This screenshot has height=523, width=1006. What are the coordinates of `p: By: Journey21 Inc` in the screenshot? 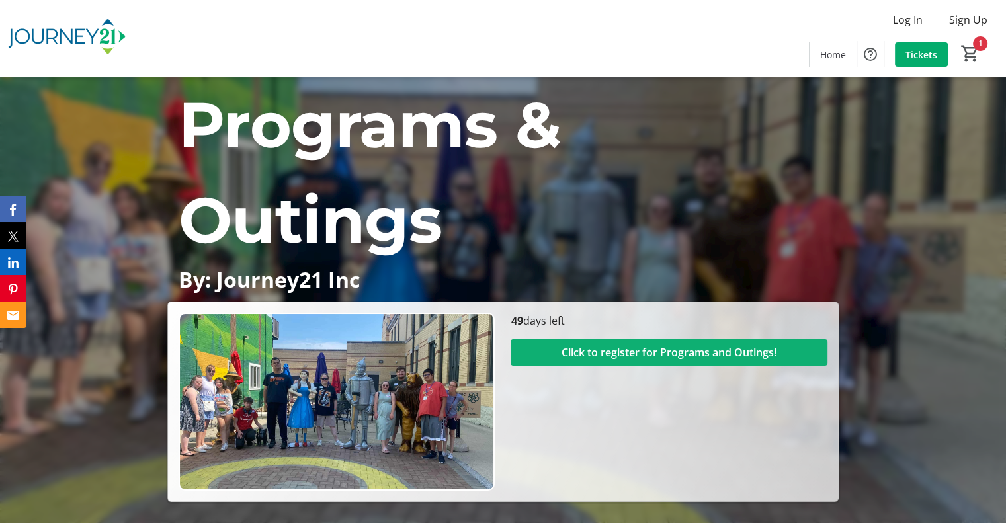 It's located at (503, 279).